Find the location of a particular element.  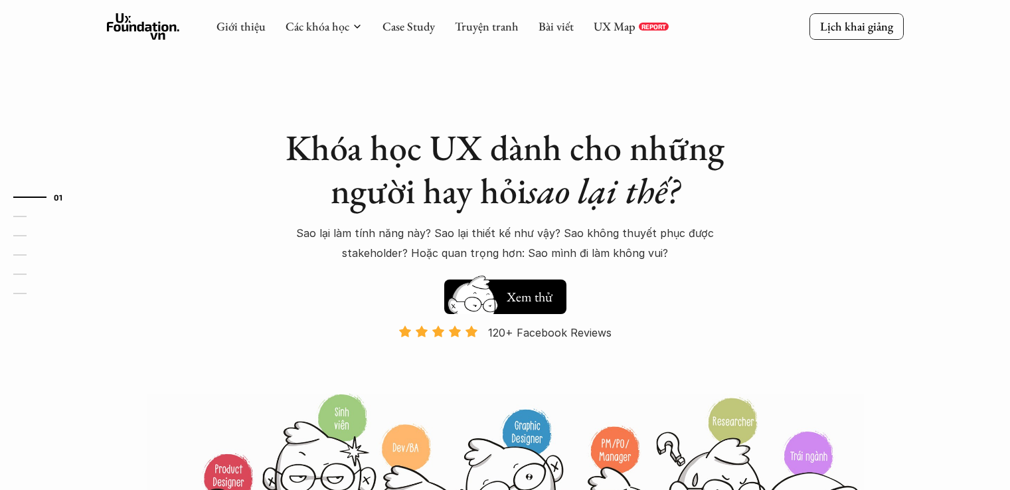

strong: 01 is located at coordinates (58, 197).